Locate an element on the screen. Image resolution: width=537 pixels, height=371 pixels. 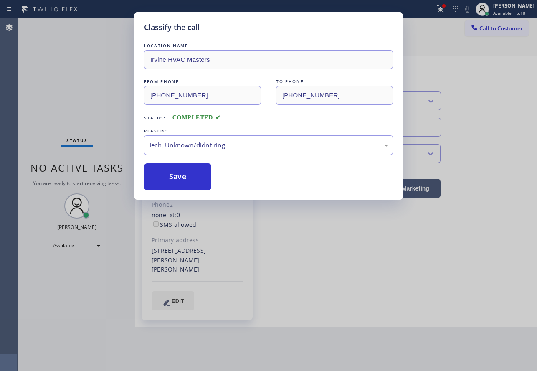
span: Status: is located at coordinates (155, 118).